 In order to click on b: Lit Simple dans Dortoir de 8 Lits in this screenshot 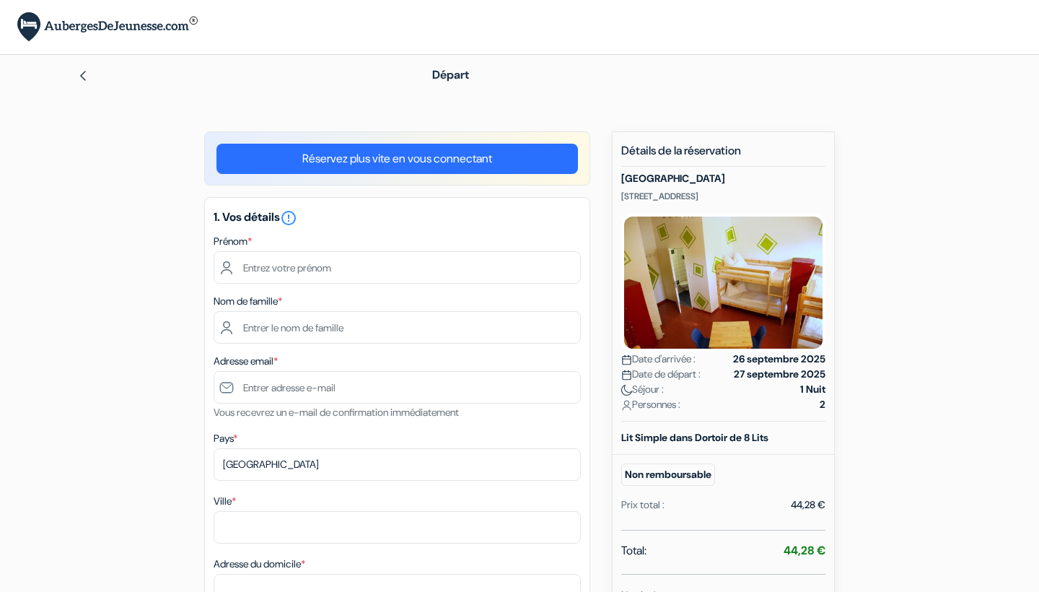, I will do `click(695, 437)`.